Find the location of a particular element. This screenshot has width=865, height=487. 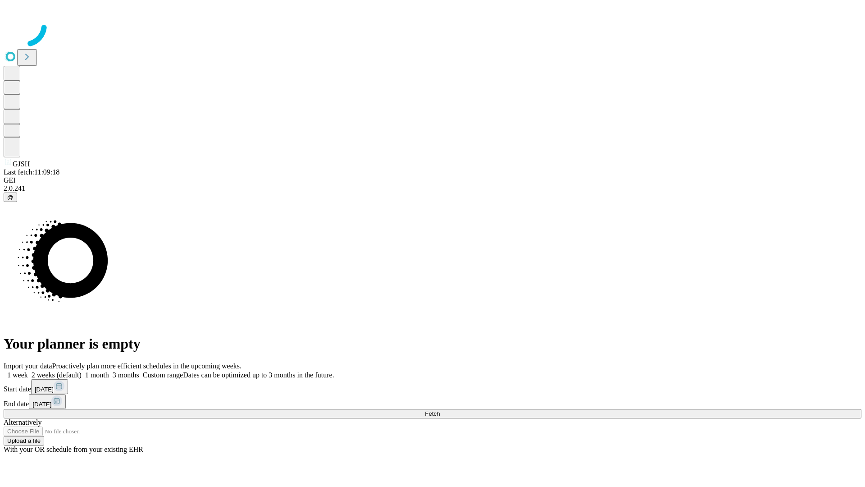

div: GEI is located at coordinates (433, 180).